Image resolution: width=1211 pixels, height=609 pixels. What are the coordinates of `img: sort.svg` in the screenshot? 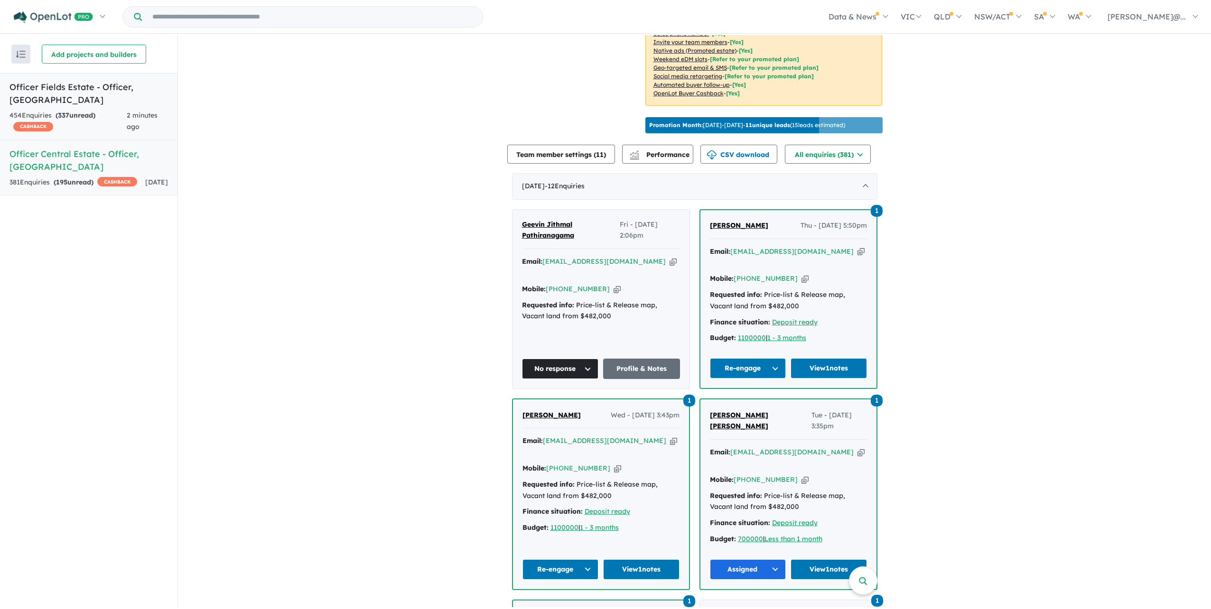 It's located at (21, 54).